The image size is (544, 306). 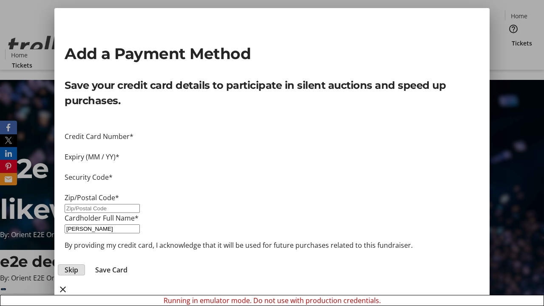 What do you see at coordinates (63, 290) in the screenshot?
I see `button: close` at bounding box center [63, 290].